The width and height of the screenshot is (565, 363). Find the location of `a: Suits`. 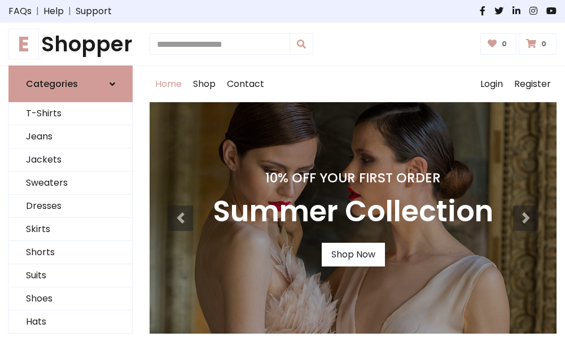

a: Suits is located at coordinates (71, 276).